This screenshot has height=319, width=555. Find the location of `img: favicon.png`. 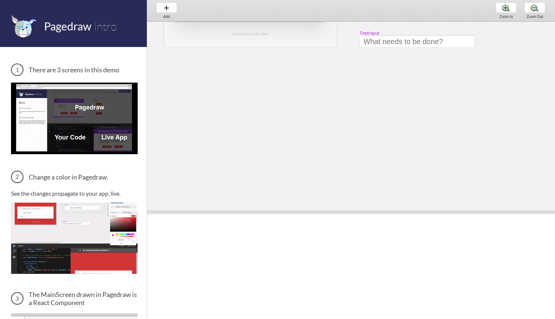

img: favicon.png is located at coordinates (24, 26).